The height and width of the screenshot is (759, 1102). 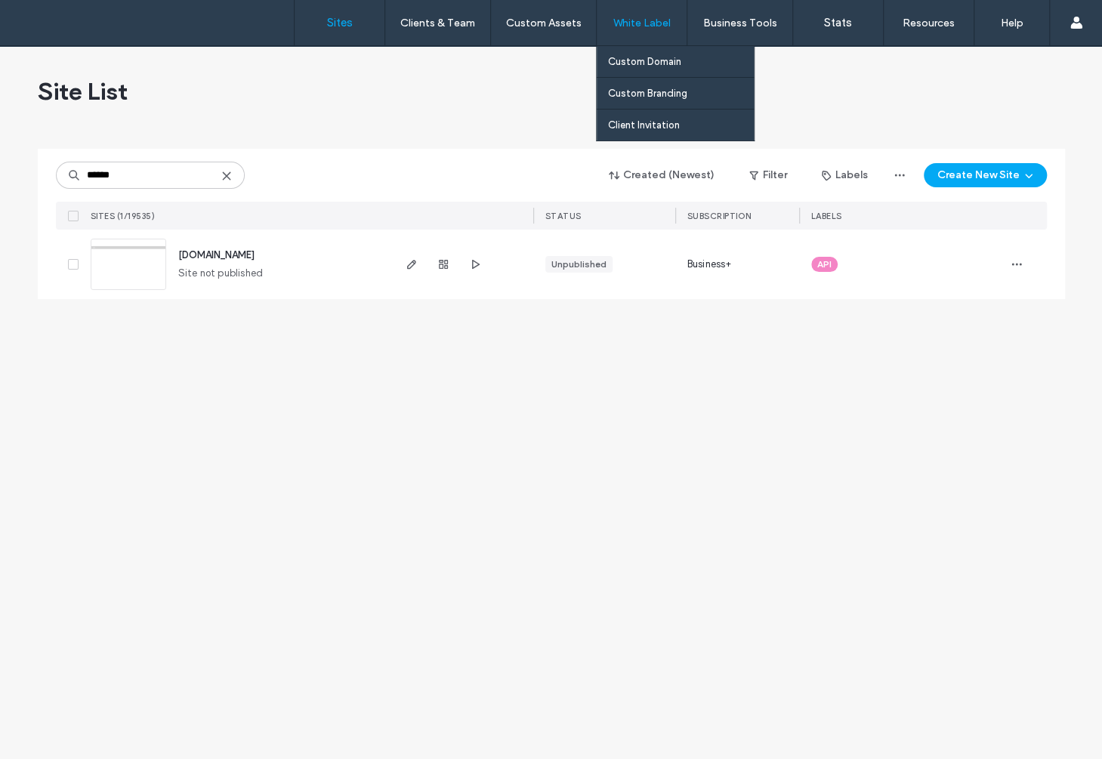 I want to click on label: Custom Branding, so click(x=647, y=93).